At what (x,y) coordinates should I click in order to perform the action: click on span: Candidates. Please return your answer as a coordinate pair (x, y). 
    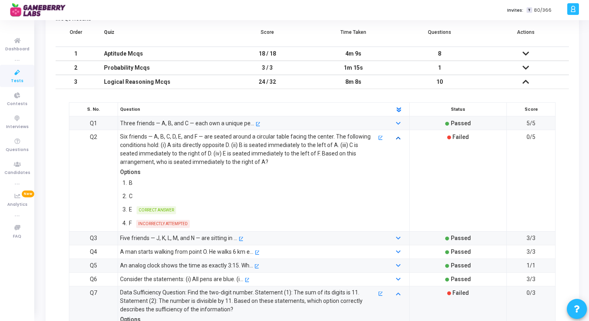
    Looking at the image, I should click on (17, 173).